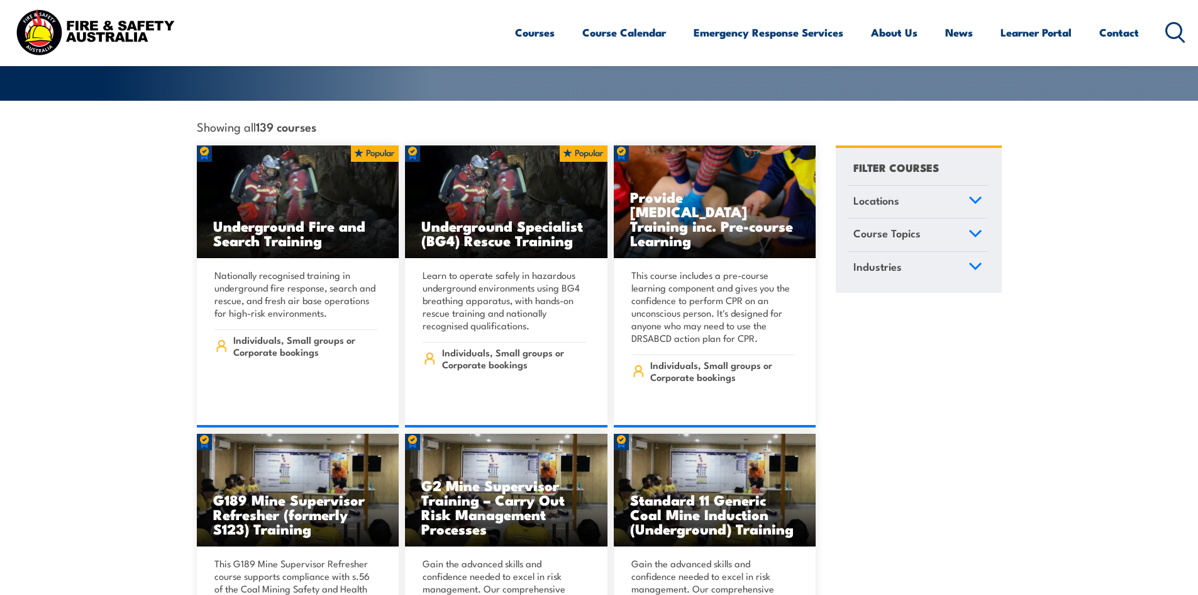 The width and height of the screenshot is (1198, 595). What do you see at coordinates (1036, 32) in the screenshot?
I see `a: Learner Portal` at bounding box center [1036, 32].